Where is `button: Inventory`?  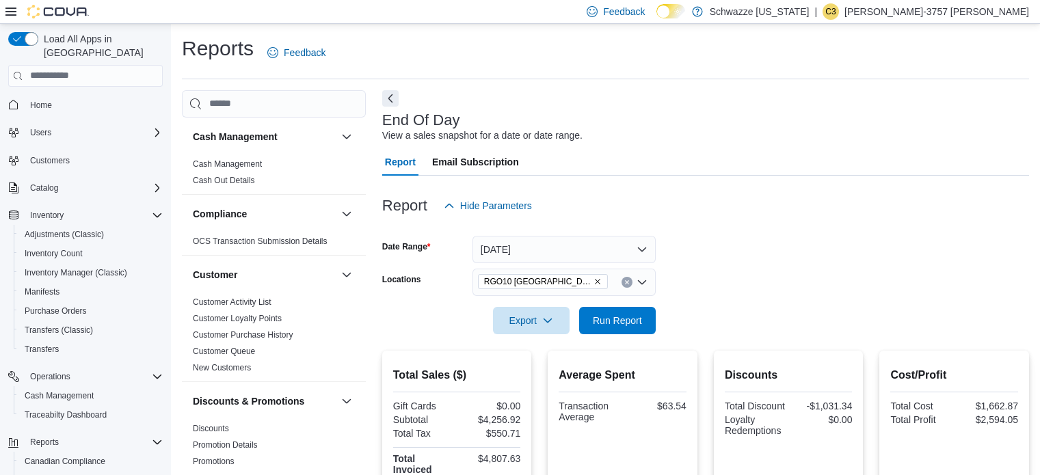 button: Inventory is located at coordinates (86, 215).